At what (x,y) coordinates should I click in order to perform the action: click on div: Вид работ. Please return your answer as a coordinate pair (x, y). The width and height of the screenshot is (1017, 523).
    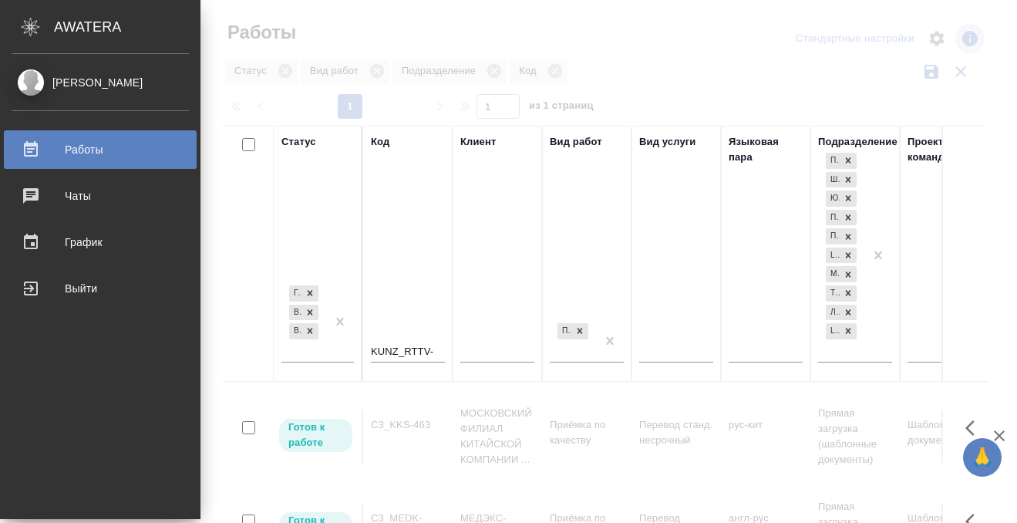
    Looking at the image, I should click on (576, 142).